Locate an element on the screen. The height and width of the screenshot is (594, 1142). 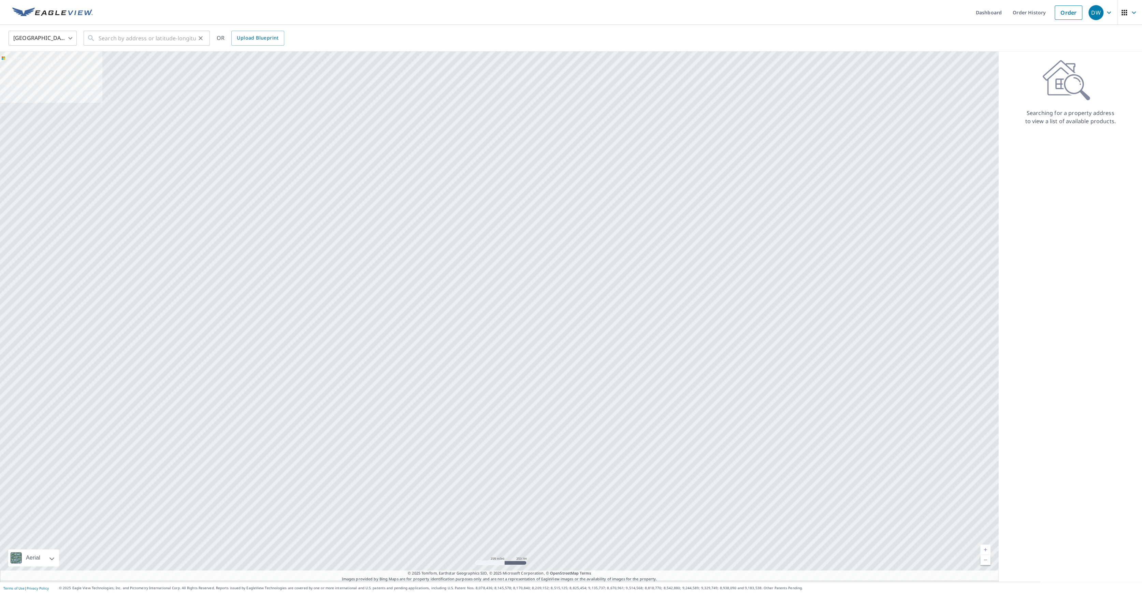
img: EV Logo is located at coordinates (53, 13).